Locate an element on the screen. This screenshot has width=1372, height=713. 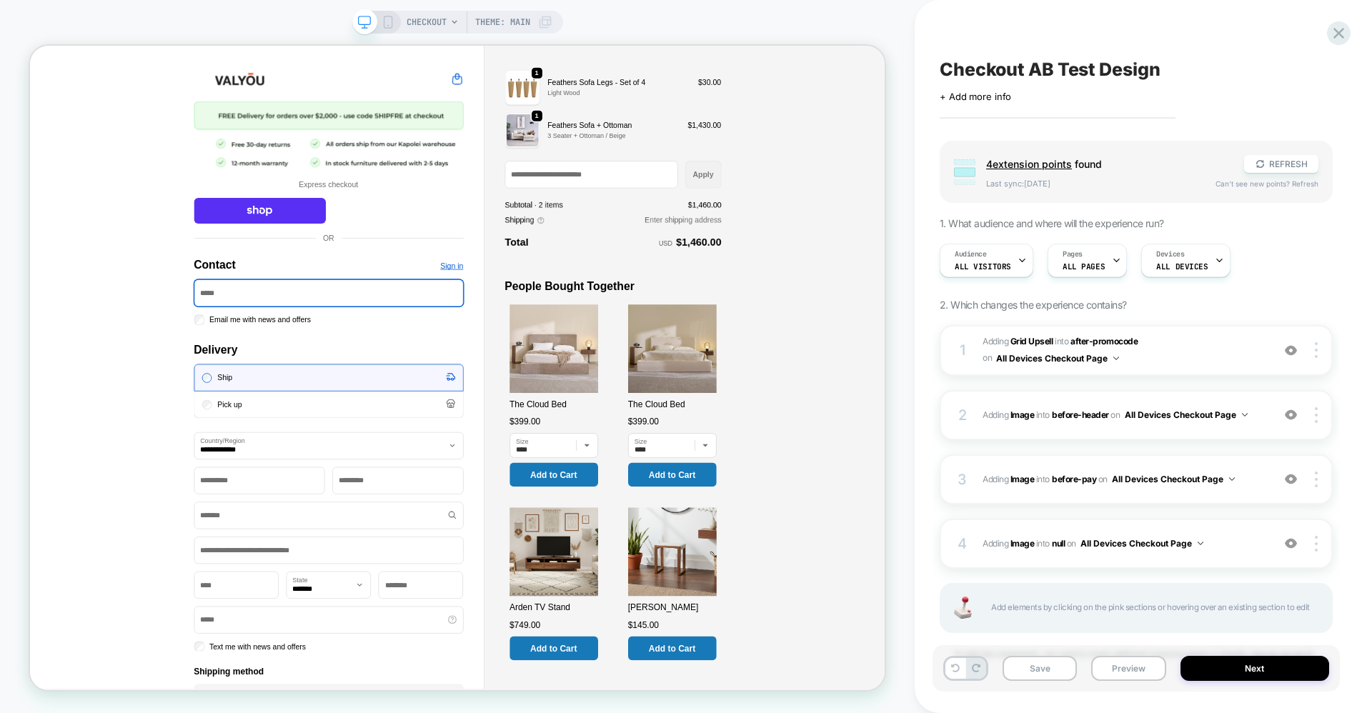
div: 2 is located at coordinates (962, 415).